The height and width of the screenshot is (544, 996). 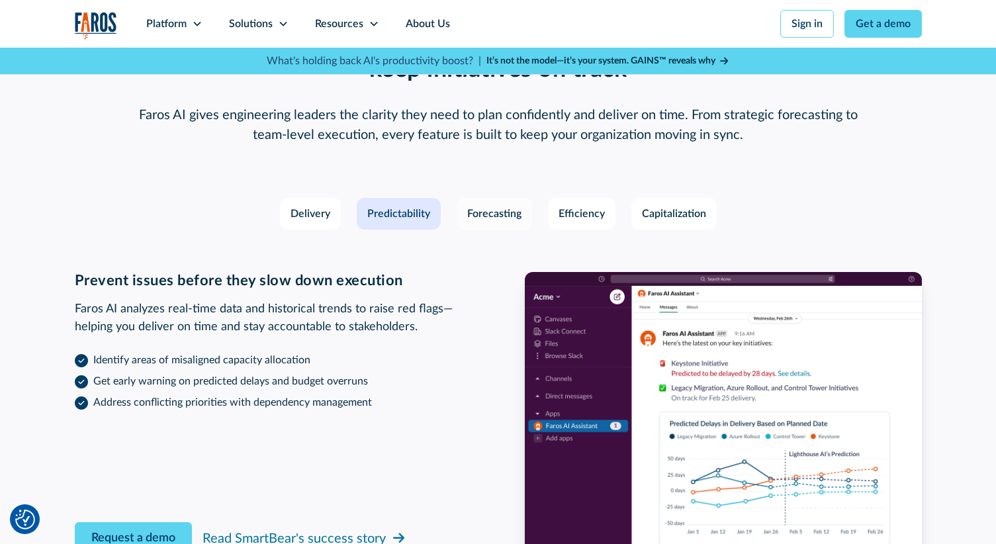 What do you see at coordinates (601, 61) in the screenshot?
I see `strong: It’s not the model—it’s your system. GAINS™ reveals why` at bounding box center [601, 61].